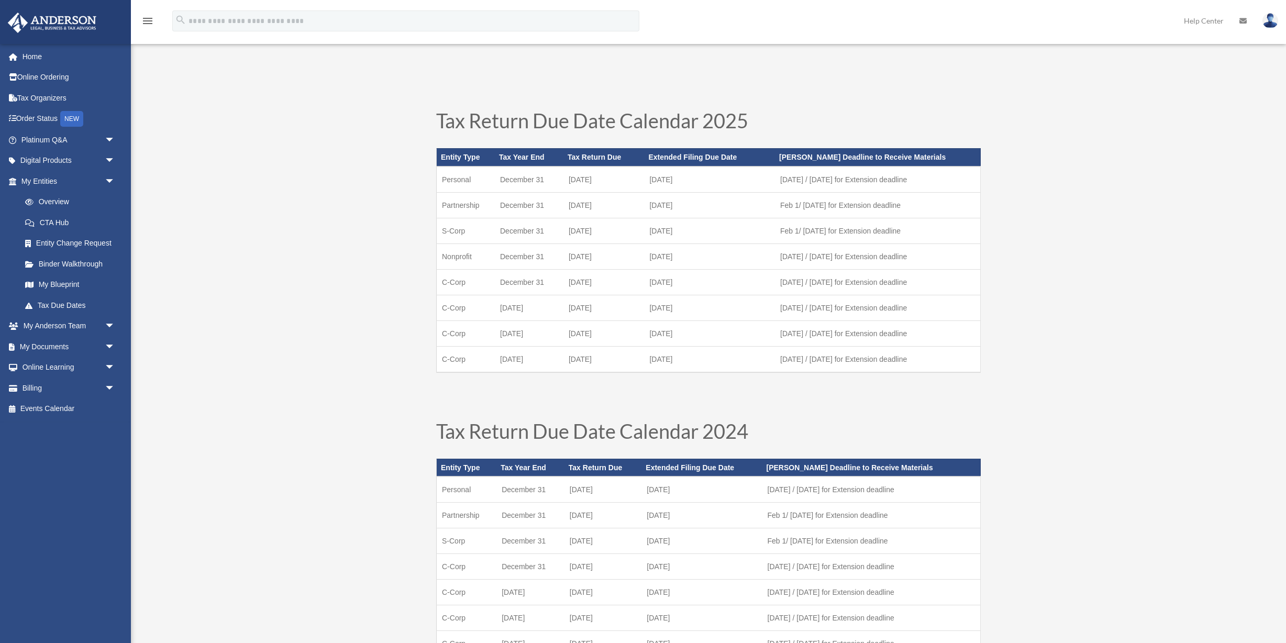 This screenshot has height=643, width=1286. I want to click on h1: Tax Return Due Date Calendar 2025, so click(709, 123).